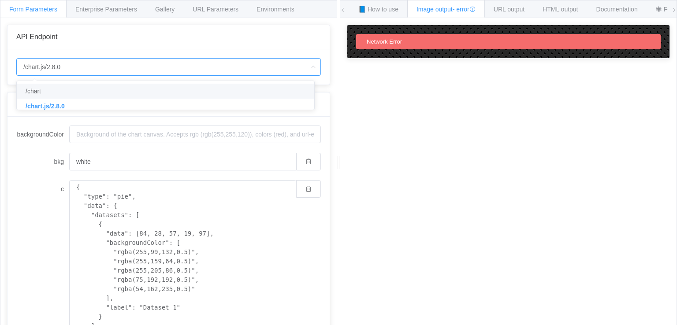  Describe the element at coordinates (384, 41) in the screenshot. I see `span: Network Error` at that location.